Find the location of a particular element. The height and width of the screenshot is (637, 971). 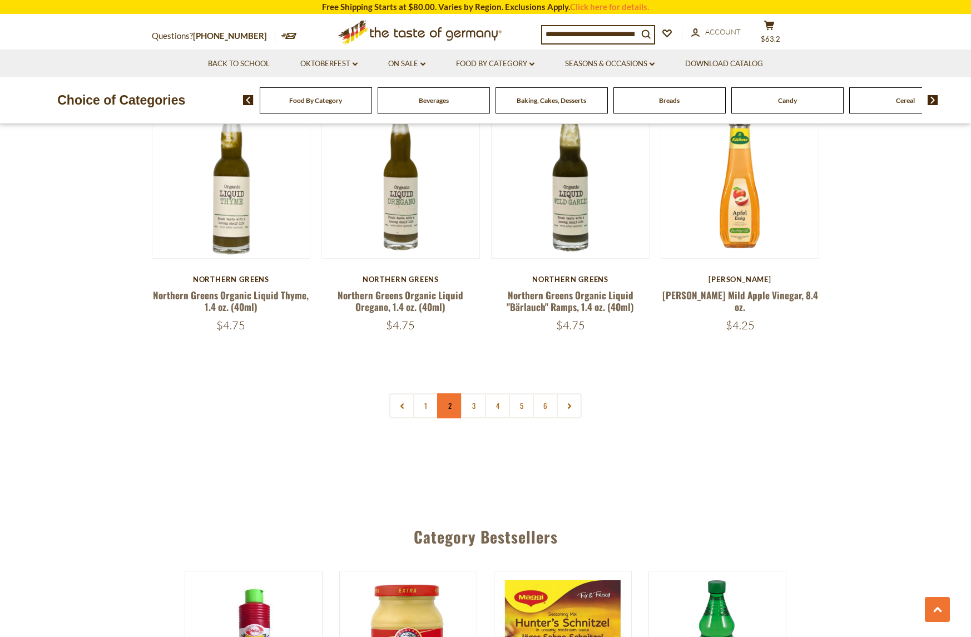

span: $4.25 is located at coordinates (741, 325).